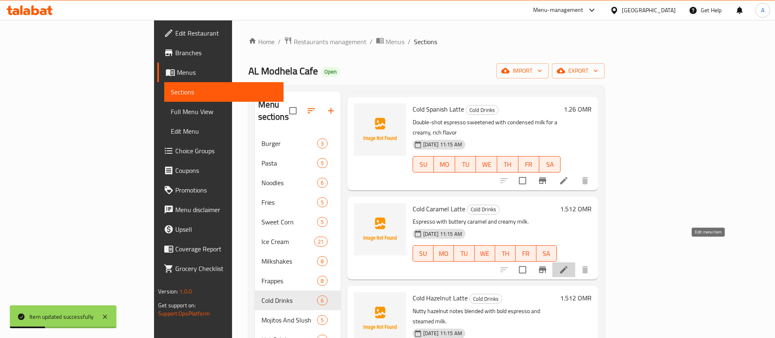  Describe the element at coordinates (298, 183) in the screenshot. I see `div: Noodles6` at that location.